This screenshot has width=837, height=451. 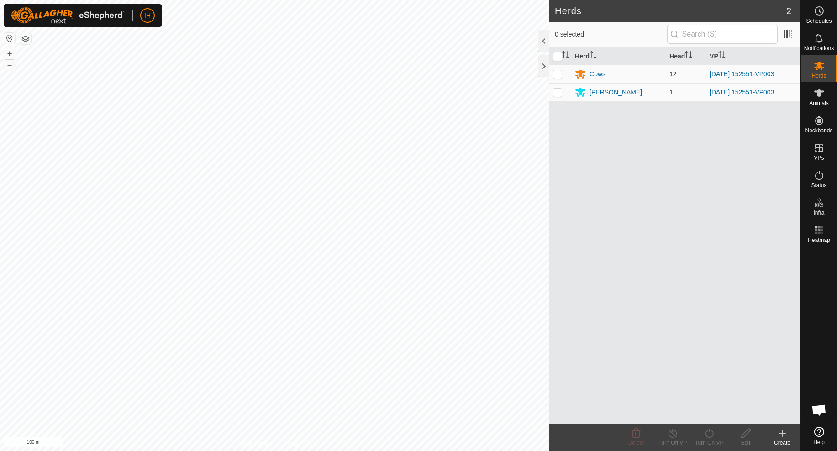 I want to click on a: Contact Us, so click(x=297, y=444).